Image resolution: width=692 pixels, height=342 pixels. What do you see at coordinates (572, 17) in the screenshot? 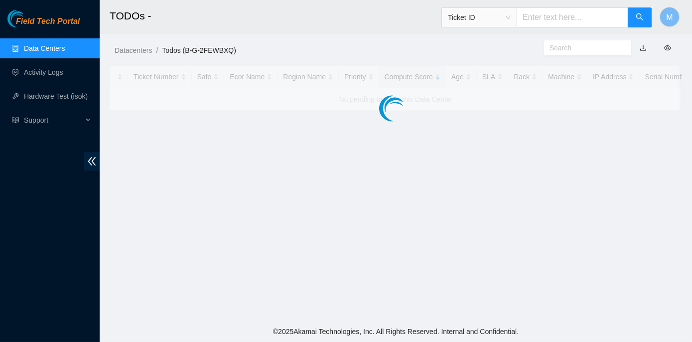
I see `input: Enter text here...` at bounding box center [572, 17].